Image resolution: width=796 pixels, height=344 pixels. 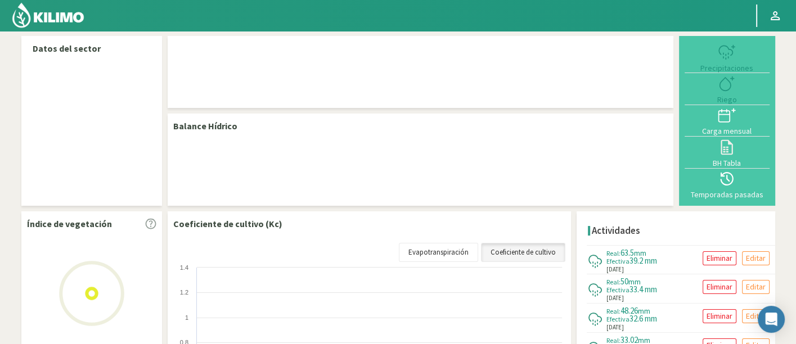 What do you see at coordinates (48, 15) in the screenshot?
I see `img: Kilimo` at bounding box center [48, 15].